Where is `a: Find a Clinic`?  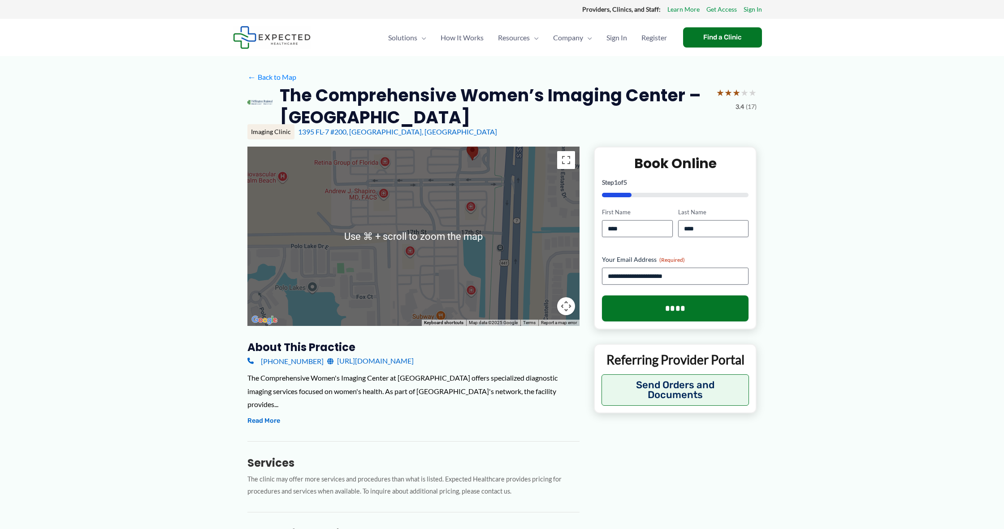 a: Find a Clinic is located at coordinates (723, 37).